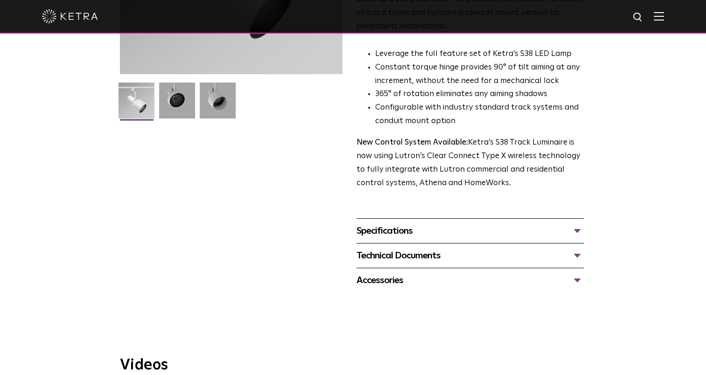 The image size is (706, 375). I want to click on img: Hamburger%20Nav.svg, so click(659, 16).